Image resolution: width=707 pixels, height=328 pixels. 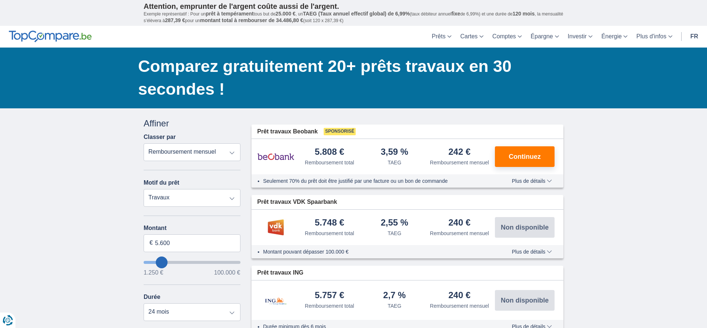 What do you see at coordinates (525, 157) in the screenshot?
I see `button: Continuez` at bounding box center [525, 157].